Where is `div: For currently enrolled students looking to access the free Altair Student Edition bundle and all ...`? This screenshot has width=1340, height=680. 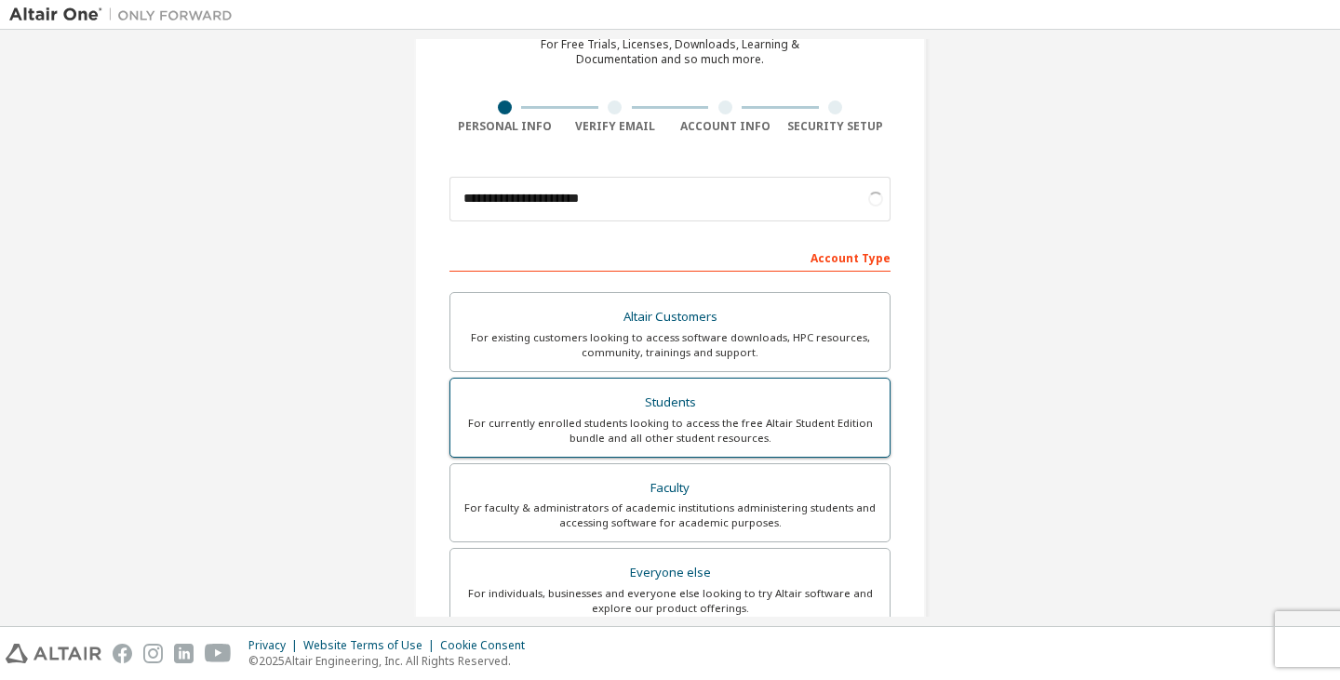 div: For currently enrolled students looking to access the free Altair Student Edition bundle and all ... is located at coordinates (670, 431).